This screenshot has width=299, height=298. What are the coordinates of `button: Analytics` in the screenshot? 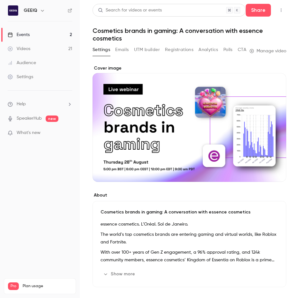 It's located at (208, 50).